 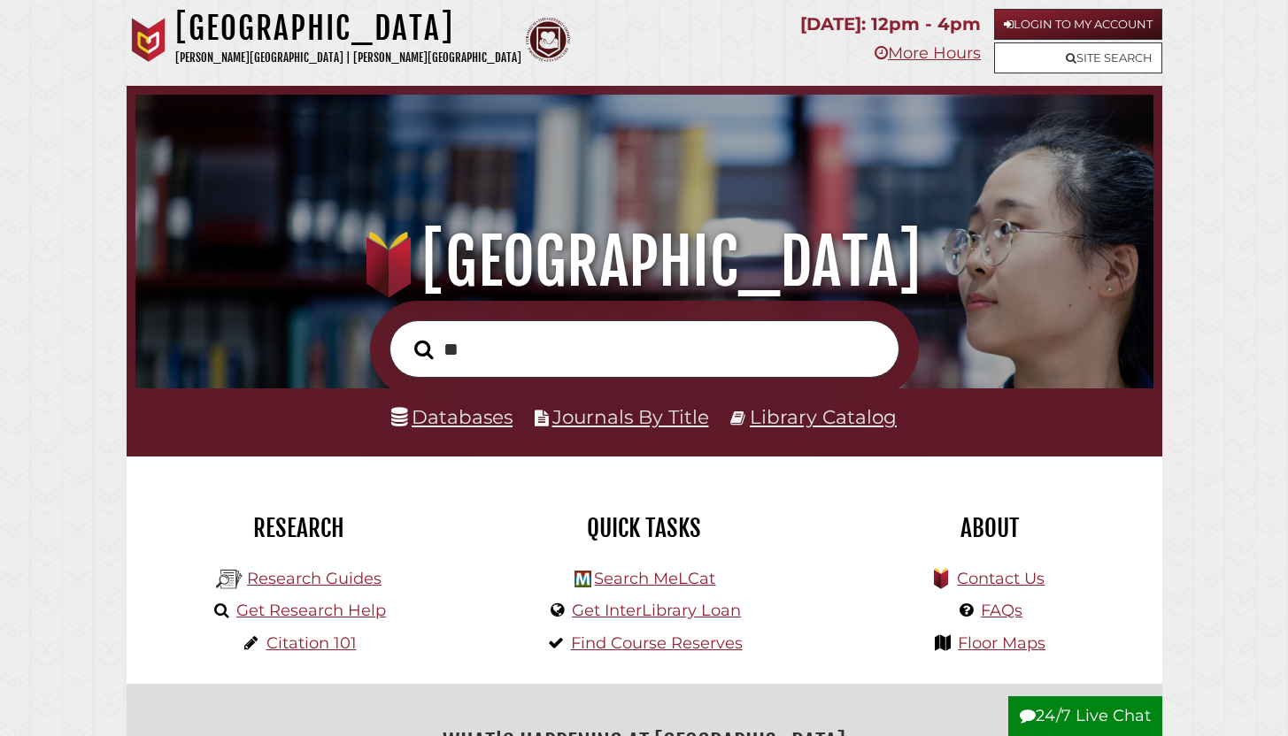 What do you see at coordinates (927, 53) in the screenshot?
I see `a: More Hours` at bounding box center [927, 53].